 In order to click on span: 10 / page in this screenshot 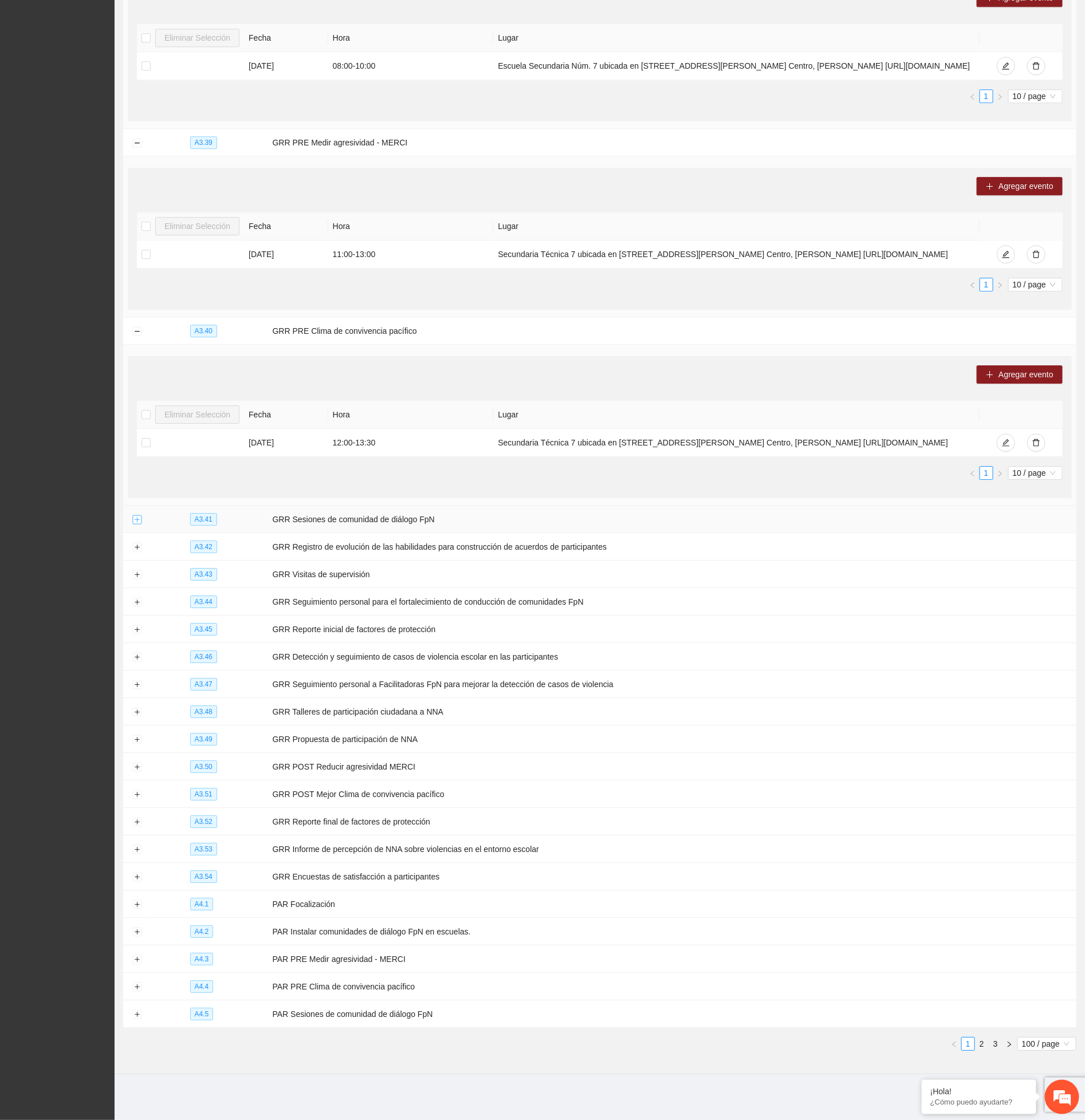, I will do `click(1035, 285)`.